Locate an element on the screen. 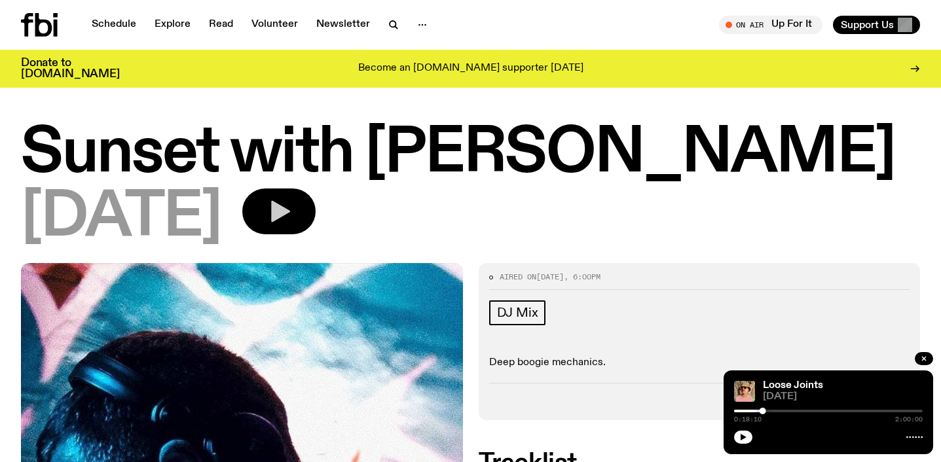 The width and height of the screenshot is (941, 462). a: Schedule is located at coordinates (114, 25).